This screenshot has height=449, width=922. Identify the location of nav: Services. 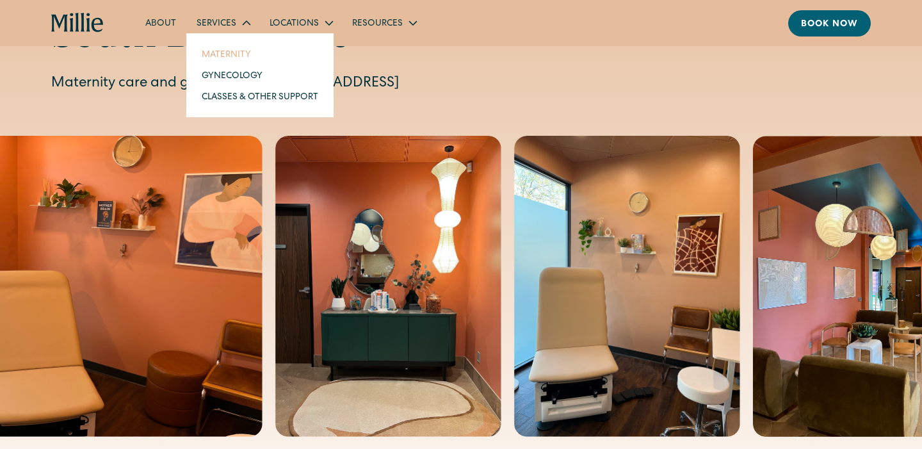
(260, 75).